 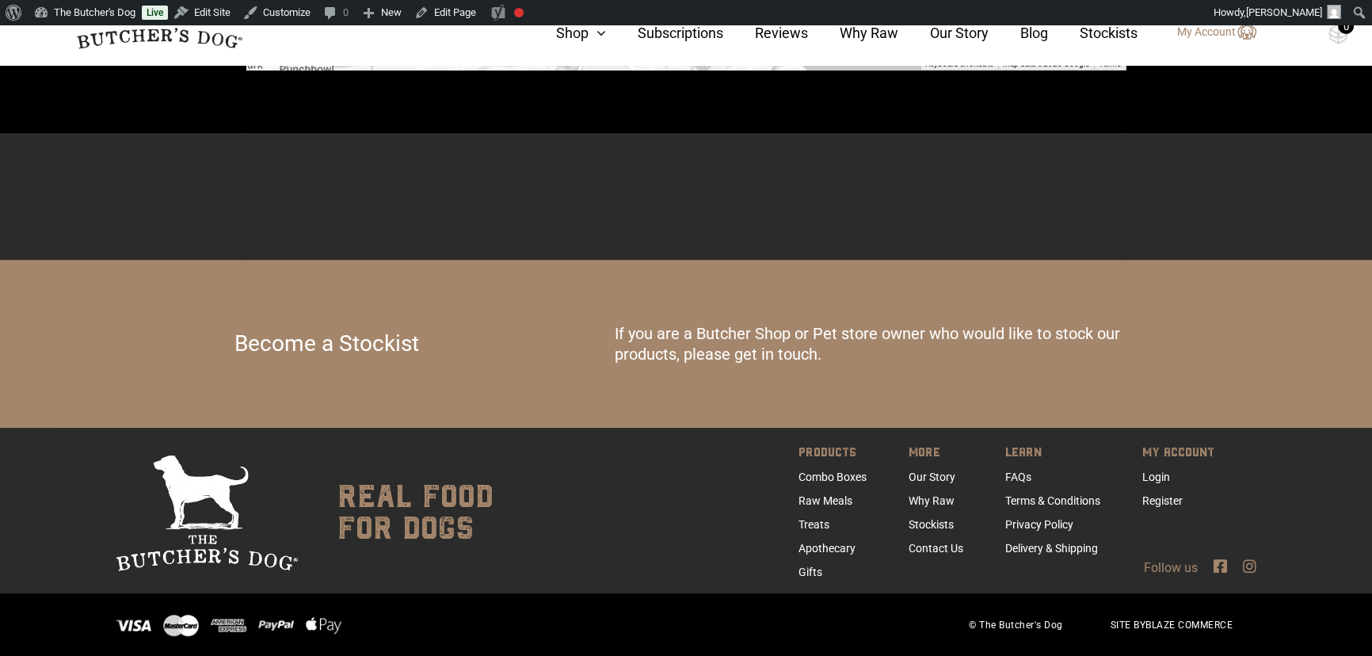 I want to click on p: If you are a Butcher Shop or Pet store owner who would like to stock our products, please get in ..., so click(x=876, y=344).